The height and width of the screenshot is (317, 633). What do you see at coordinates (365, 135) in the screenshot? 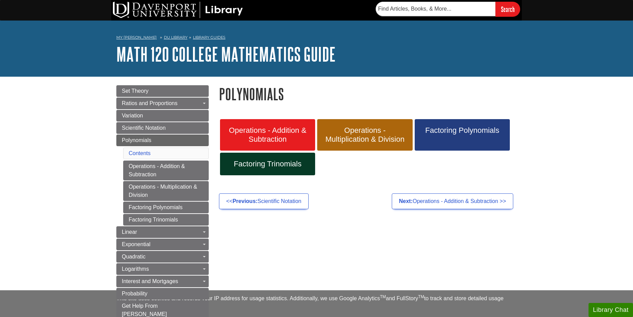
I see `span: Operations - Multiplication & Division` at bounding box center [365, 135].